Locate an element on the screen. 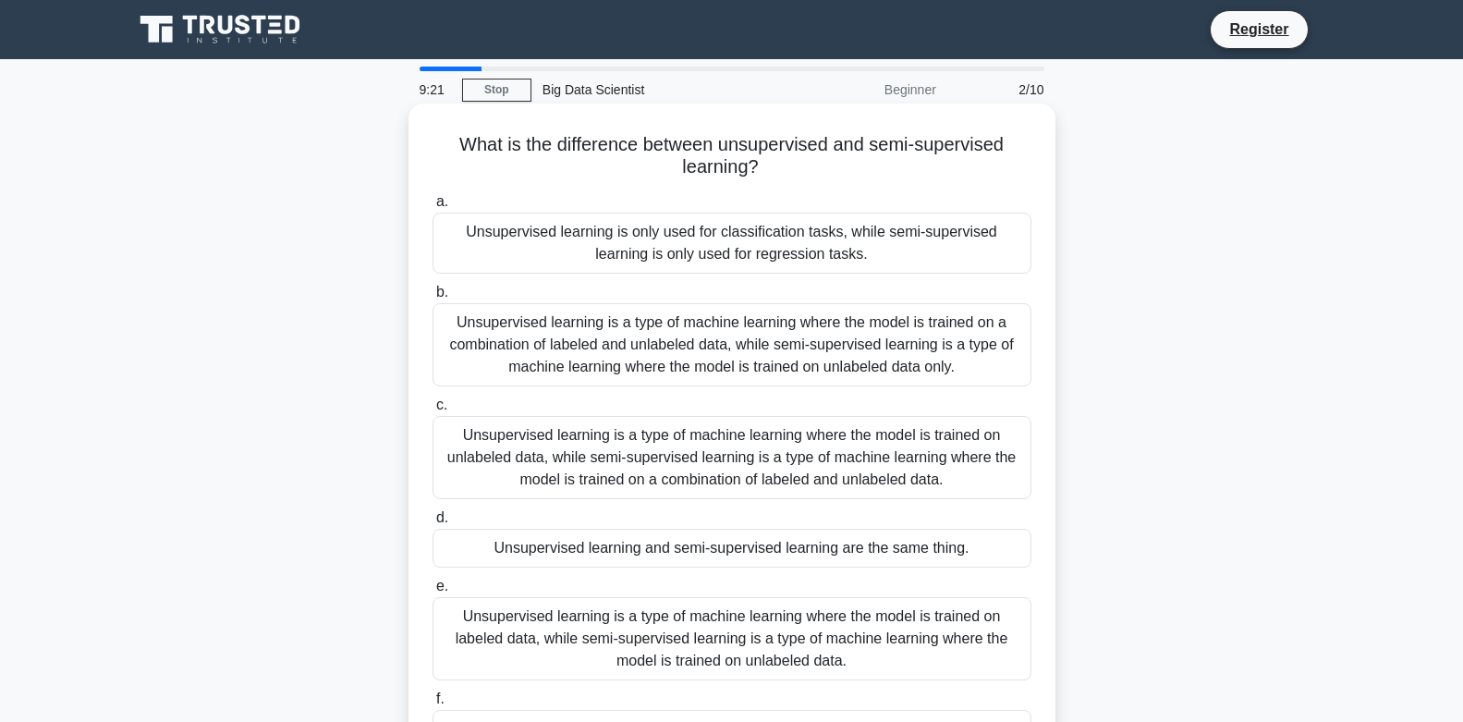  span: c. is located at coordinates (442, 404).